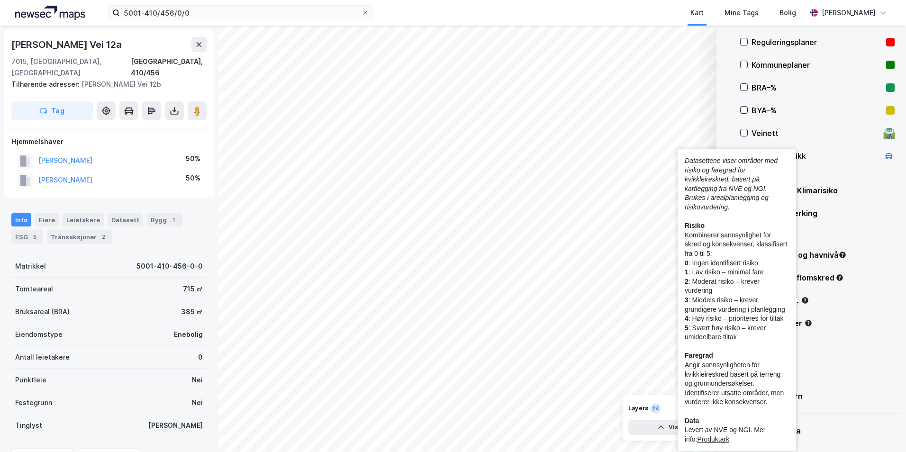 The height and width of the screenshot is (452, 906). What do you see at coordinates (192, 312) in the screenshot?
I see `div: 385 ㎡` at bounding box center [192, 312].